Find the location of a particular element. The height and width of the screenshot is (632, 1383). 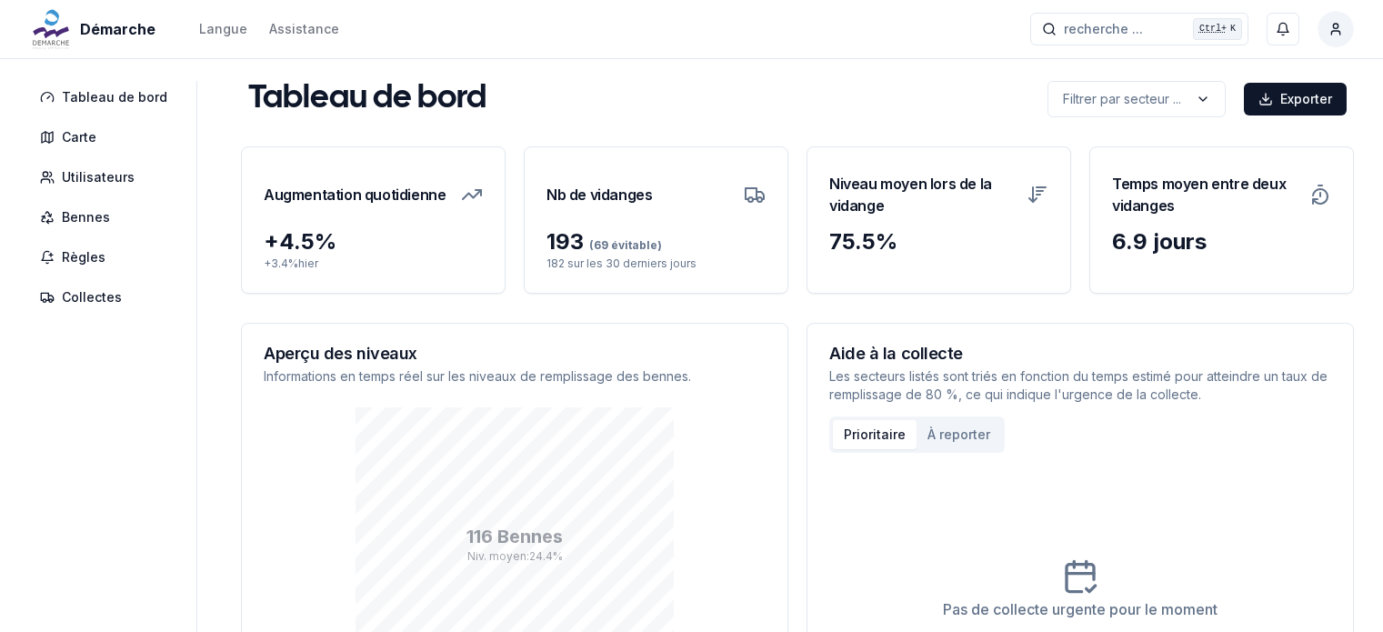

button: Prioritaire is located at coordinates (874, 435).